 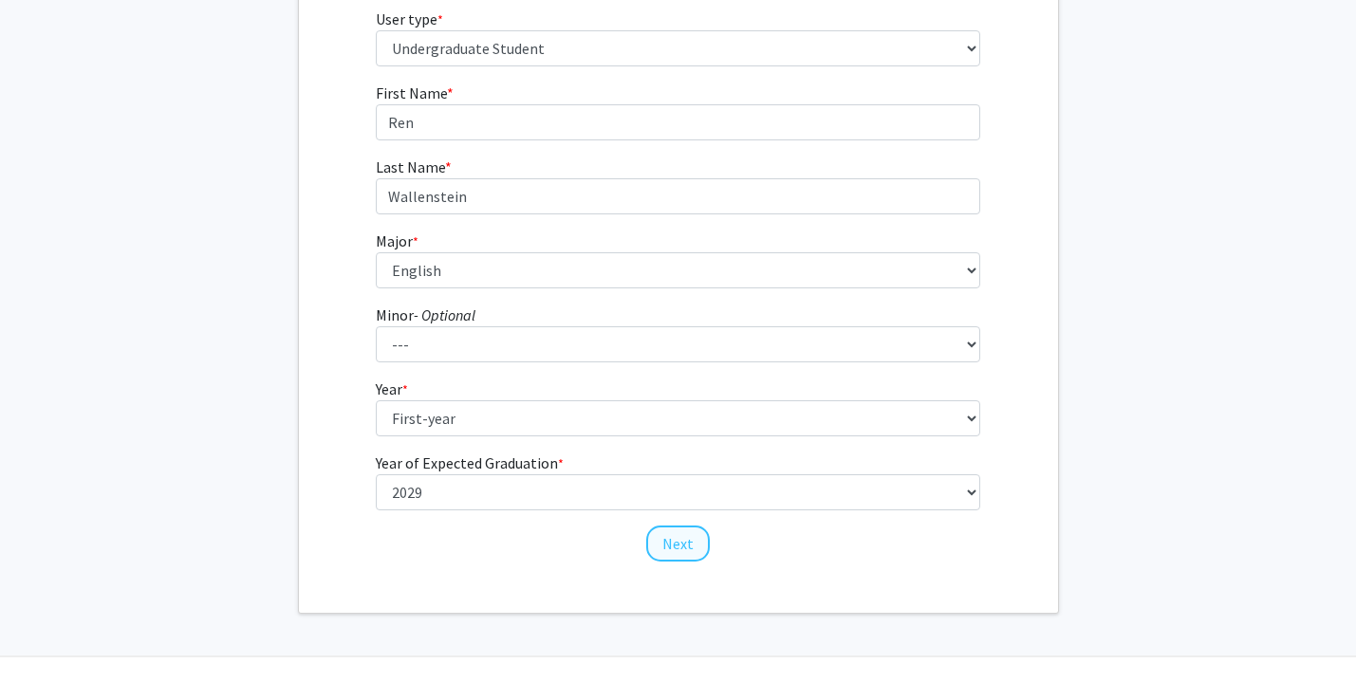 What do you see at coordinates (397, 241) in the screenshot?
I see `label: Major` at bounding box center [397, 241].